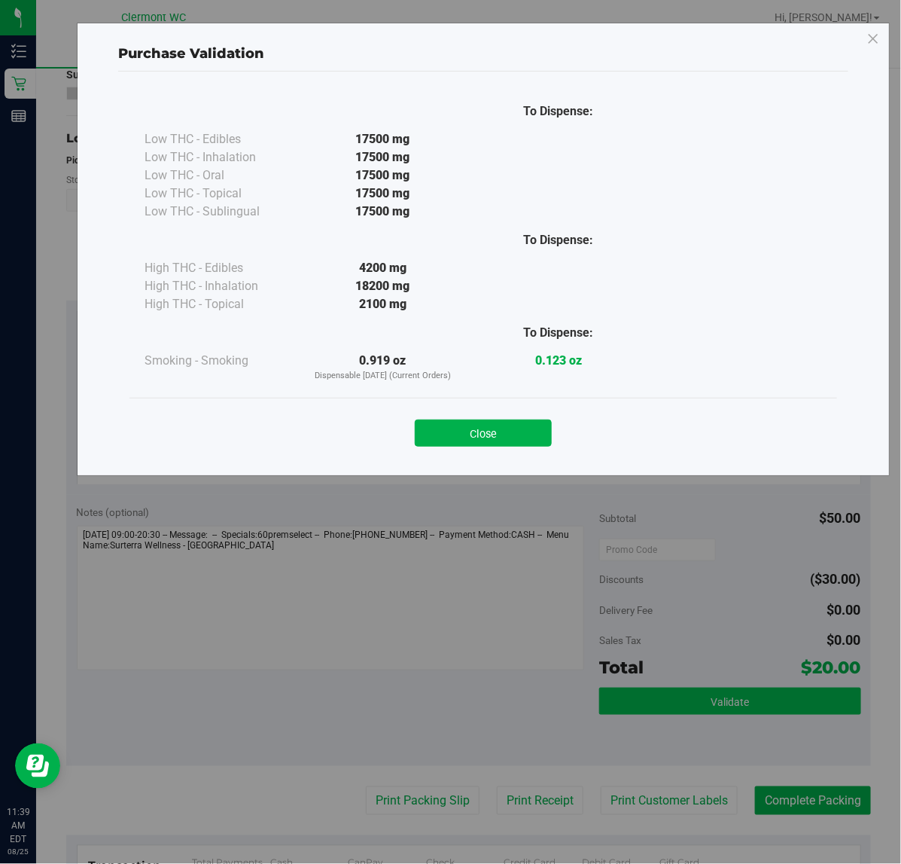  What do you see at coordinates (383, 268) in the screenshot?
I see `div: 4200 mg` at bounding box center [383, 268].